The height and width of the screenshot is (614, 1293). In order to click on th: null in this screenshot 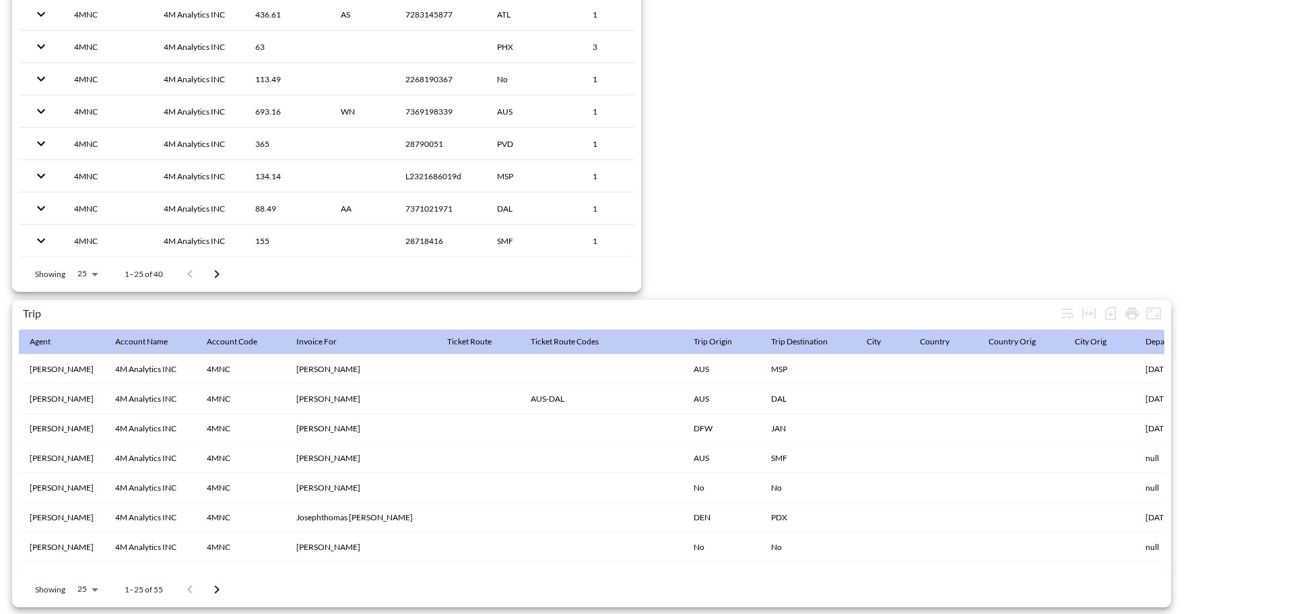, I will do `click(1173, 547)`.